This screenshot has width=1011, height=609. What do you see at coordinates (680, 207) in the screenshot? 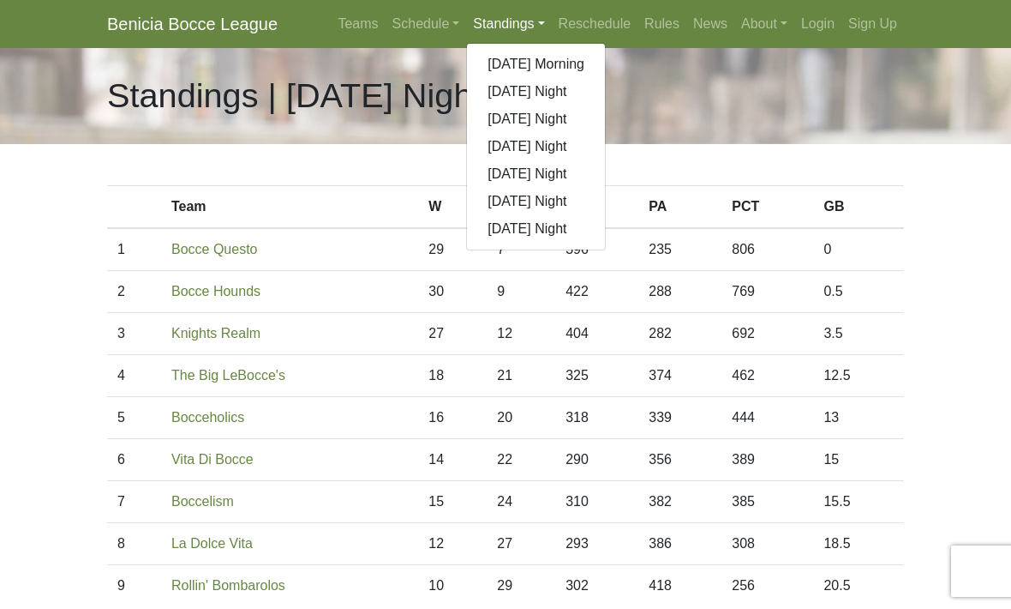
I see `th: PA` at bounding box center [680, 207].